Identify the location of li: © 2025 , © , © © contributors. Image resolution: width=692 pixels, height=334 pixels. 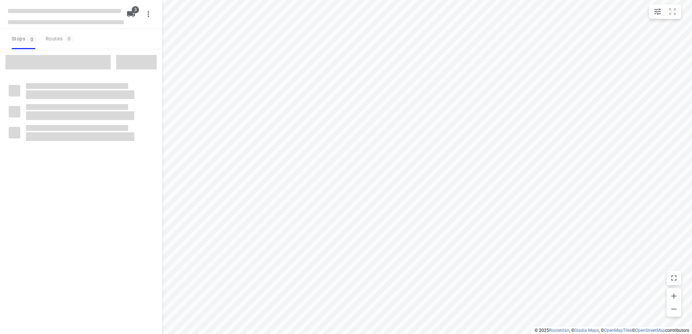
(612, 331).